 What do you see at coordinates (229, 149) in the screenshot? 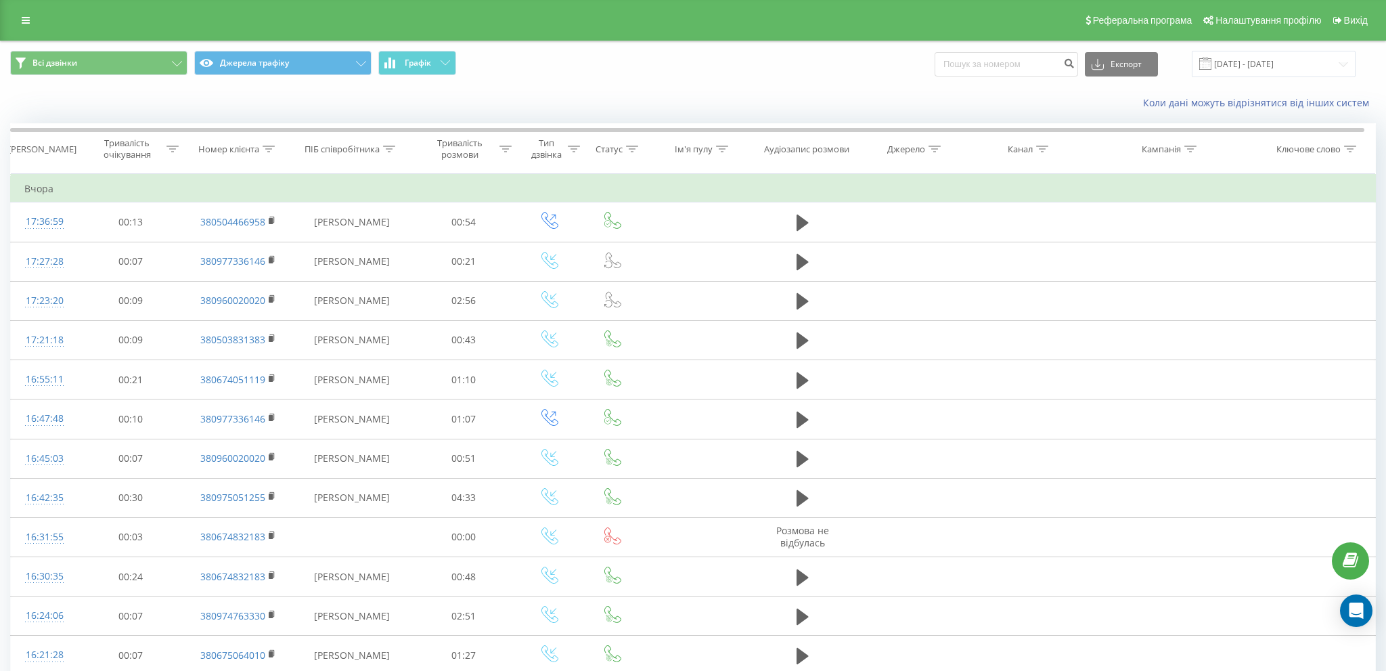
I see `div: Номер клієнта` at bounding box center [229, 149].